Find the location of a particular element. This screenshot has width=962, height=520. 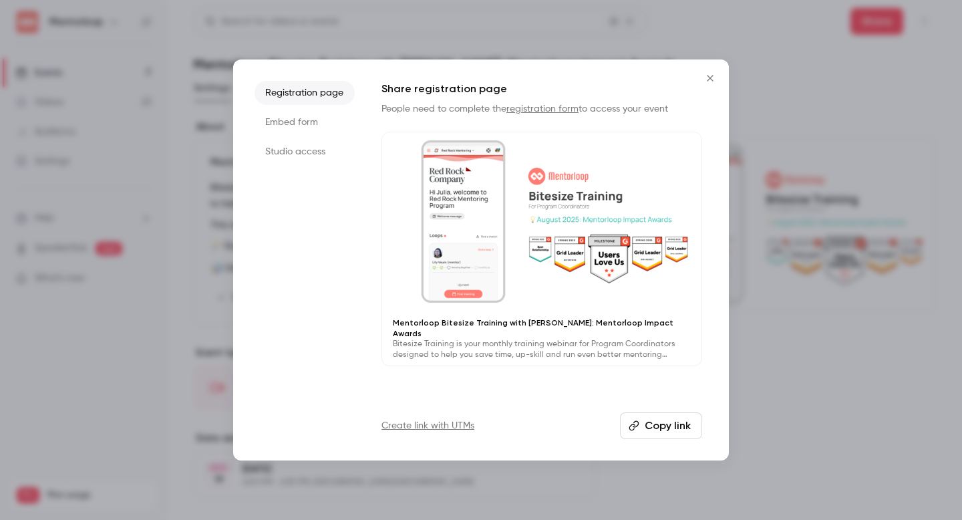

button: Close is located at coordinates (710, 78).